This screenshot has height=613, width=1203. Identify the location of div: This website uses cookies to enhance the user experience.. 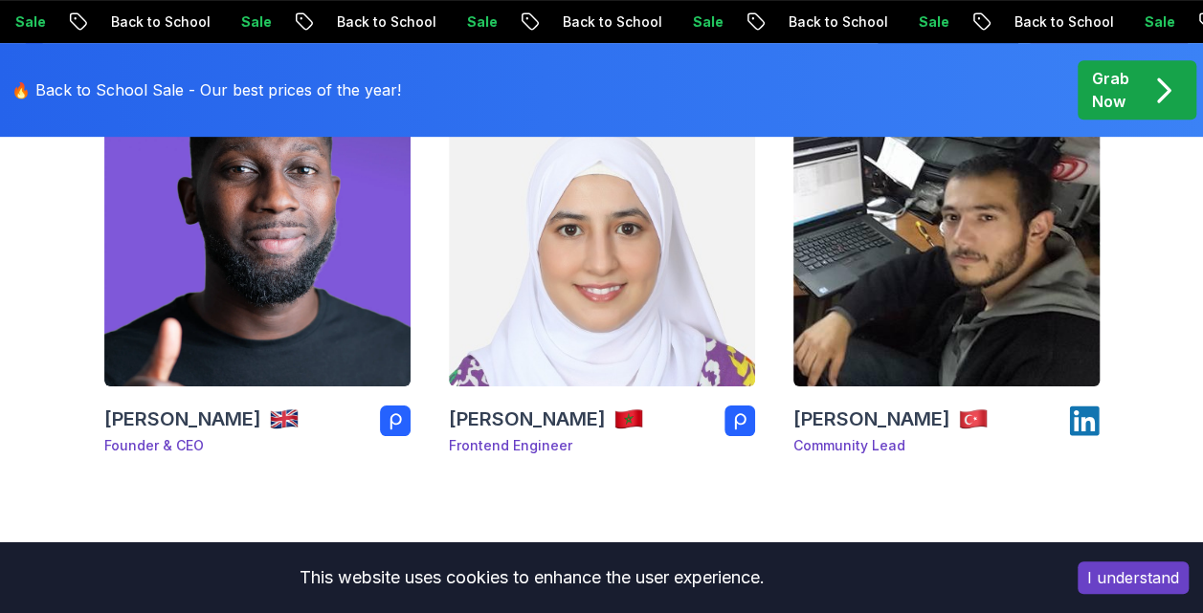
(531, 578).